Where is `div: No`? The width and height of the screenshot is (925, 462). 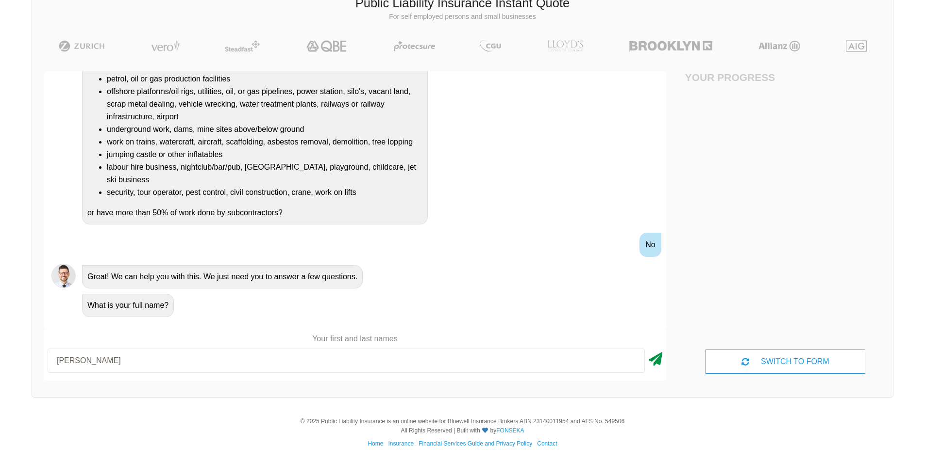 div: No is located at coordinates (650, 245).